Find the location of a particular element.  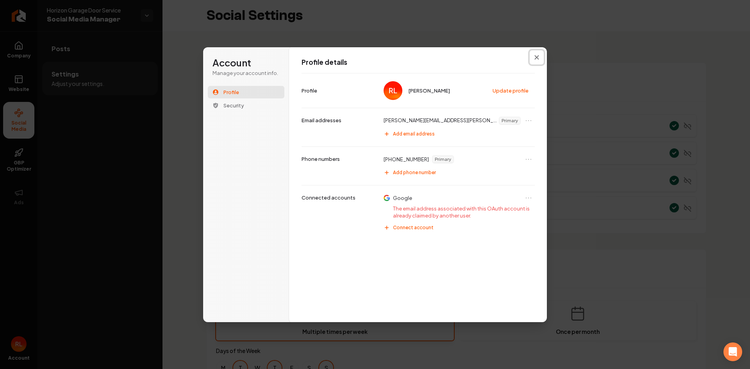

p: Profile is located at coordinates (310, 91).